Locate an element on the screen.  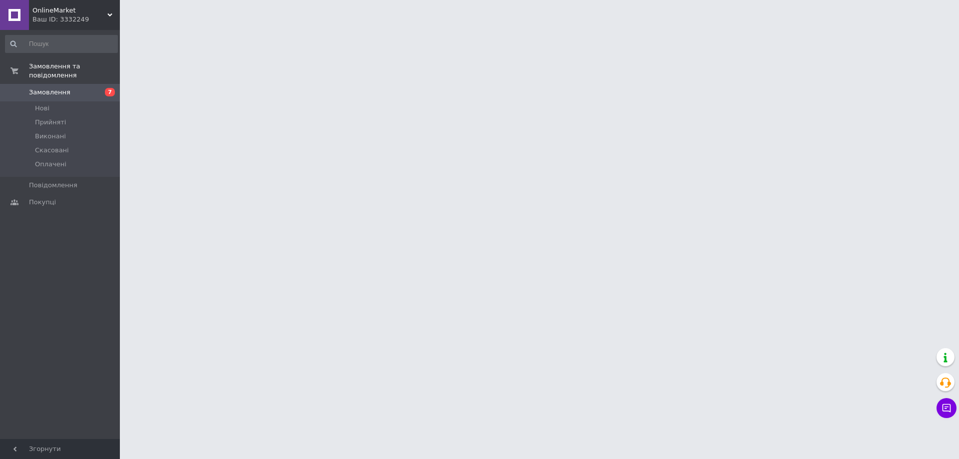
span: 7 is located at coordinates (110, 92).